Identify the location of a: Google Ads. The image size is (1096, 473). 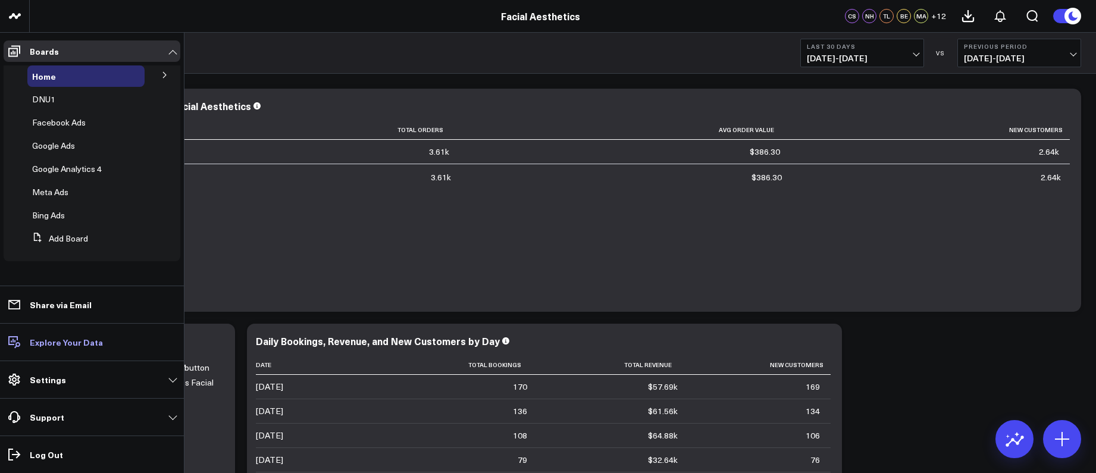
(54, 146).